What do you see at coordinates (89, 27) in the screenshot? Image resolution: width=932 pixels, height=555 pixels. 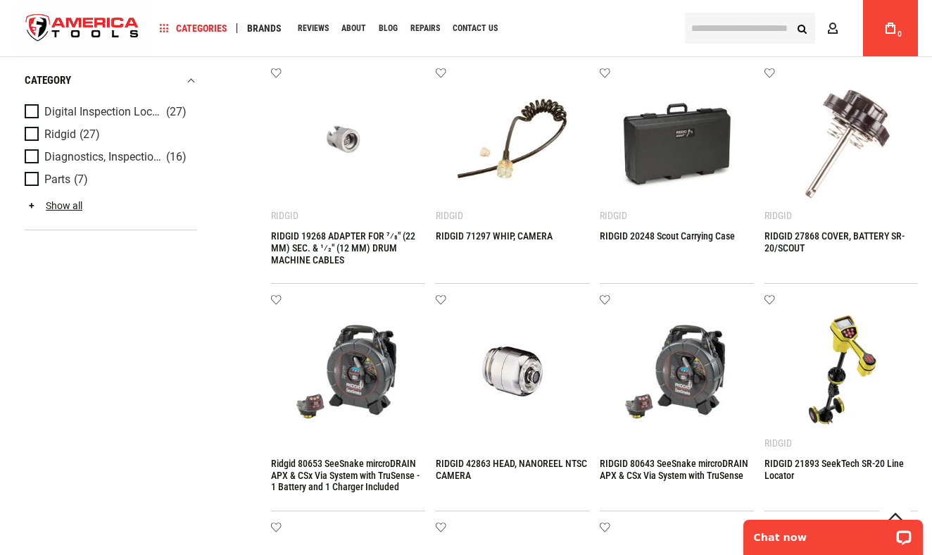 I see `p: Chat now` at bounding box center [89, 27].